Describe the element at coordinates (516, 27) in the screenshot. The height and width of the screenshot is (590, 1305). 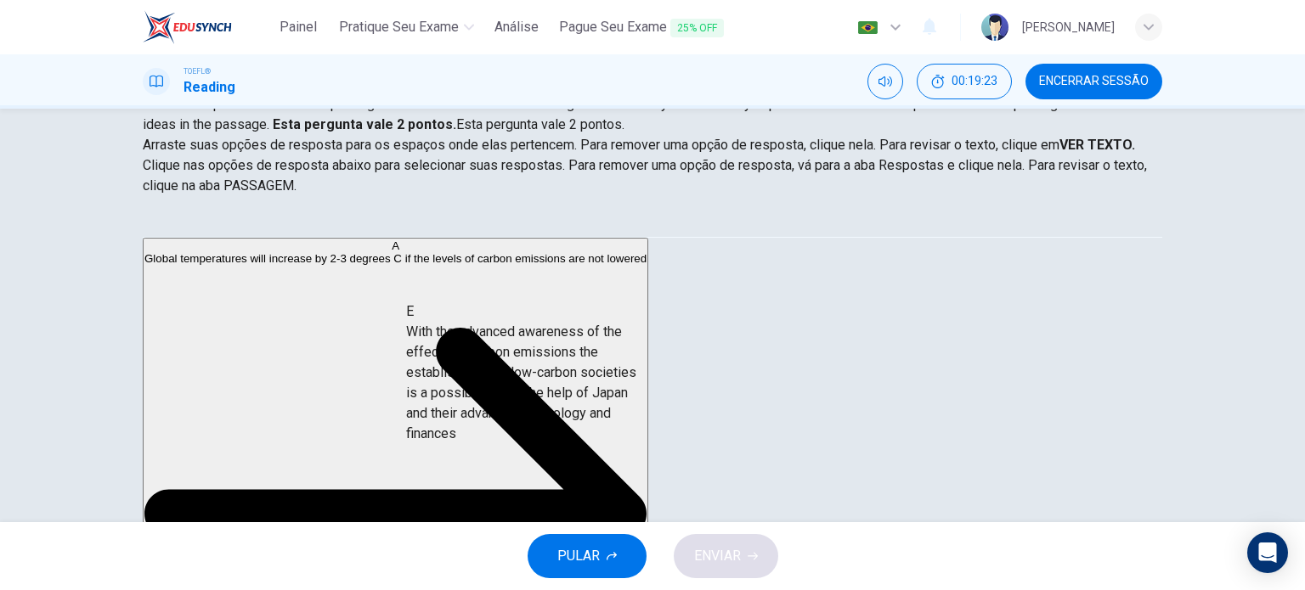
I see `span: Análise` at that location.